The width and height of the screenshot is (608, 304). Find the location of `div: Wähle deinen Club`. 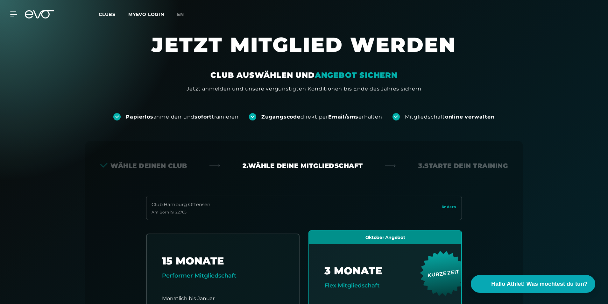

div: Wähle deinen Club is located at coordinates (144, 166).